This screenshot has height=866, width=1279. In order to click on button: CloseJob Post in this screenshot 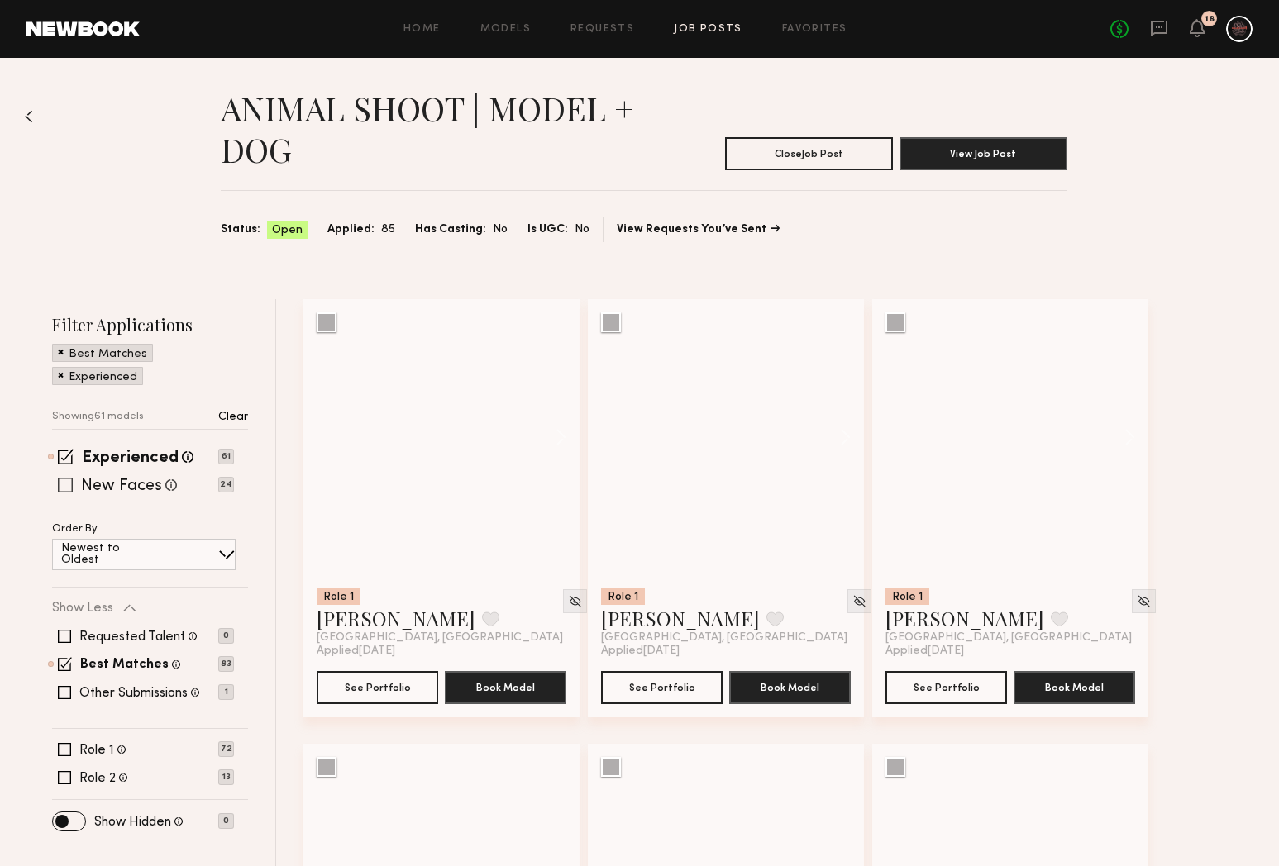, I will do `click(809, 154)`.